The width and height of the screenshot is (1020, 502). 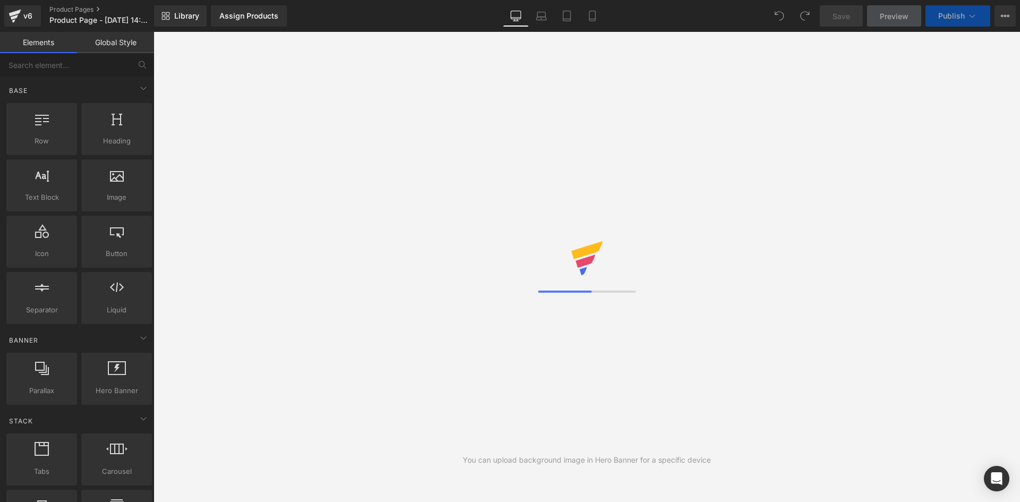 What do you see at coordinates (116, 253) in the screenshot?
I see `span: Button` at bounding box center [116, 253].